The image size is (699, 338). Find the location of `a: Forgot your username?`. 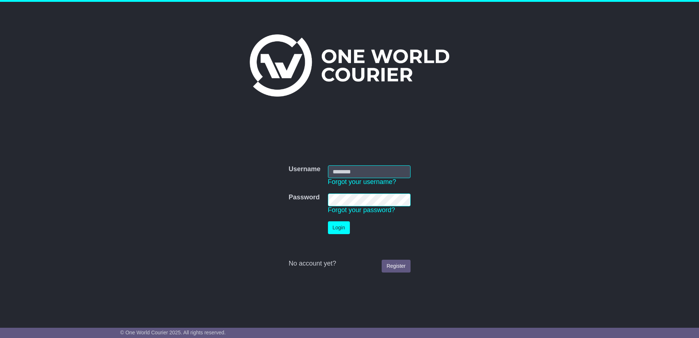

a: Forgot your username? is located at coordinates (362, 182).